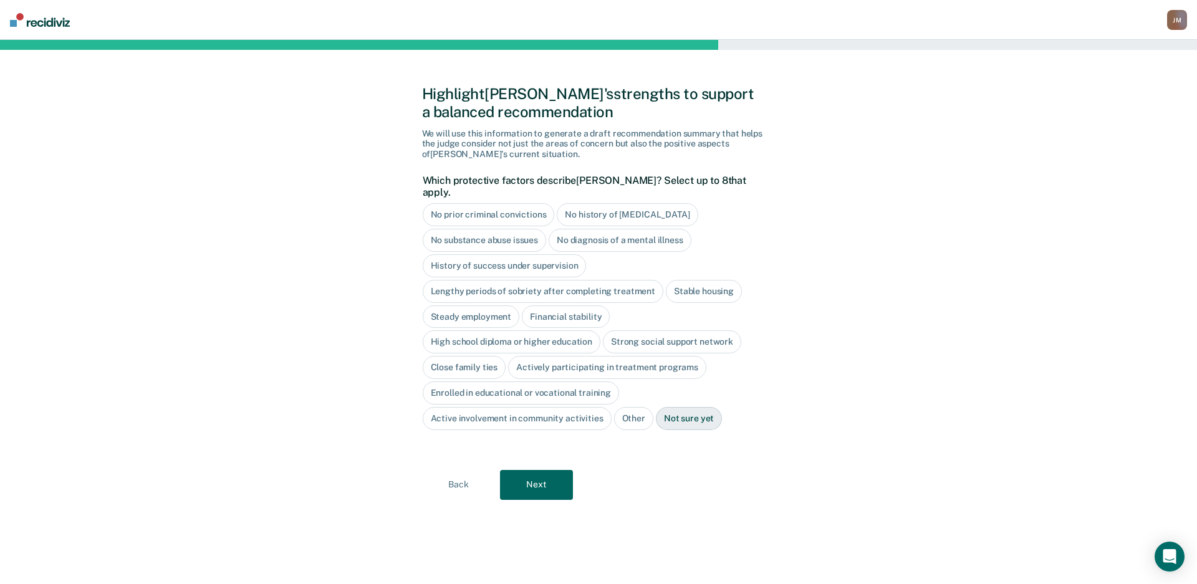 This screenshot has width=1197, height=584. I want to click on div: Stable housing, so click(704, 291).